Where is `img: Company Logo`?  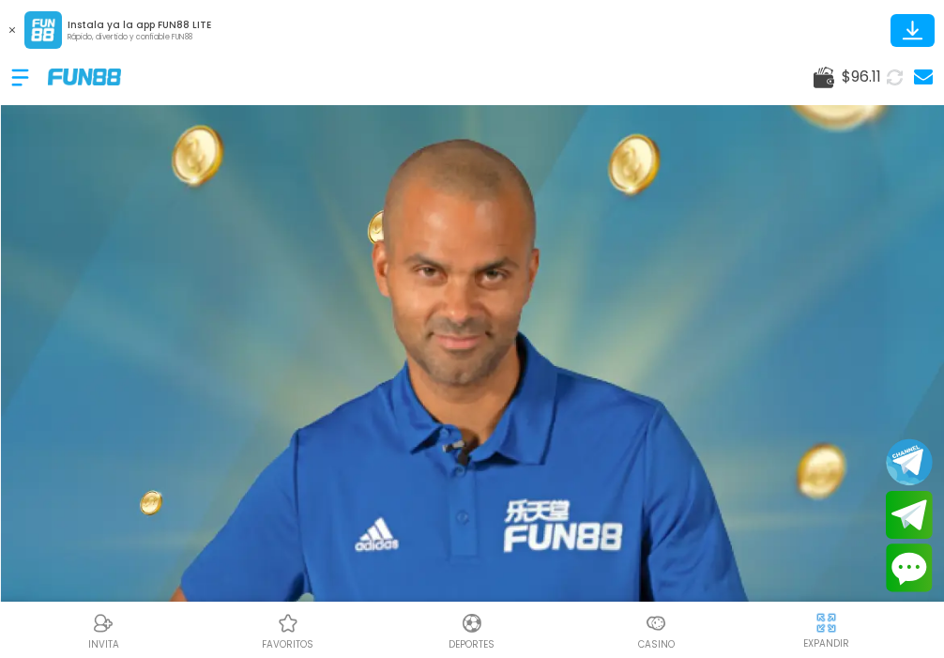
img: Company Logo is located at coordinates (84, 76).